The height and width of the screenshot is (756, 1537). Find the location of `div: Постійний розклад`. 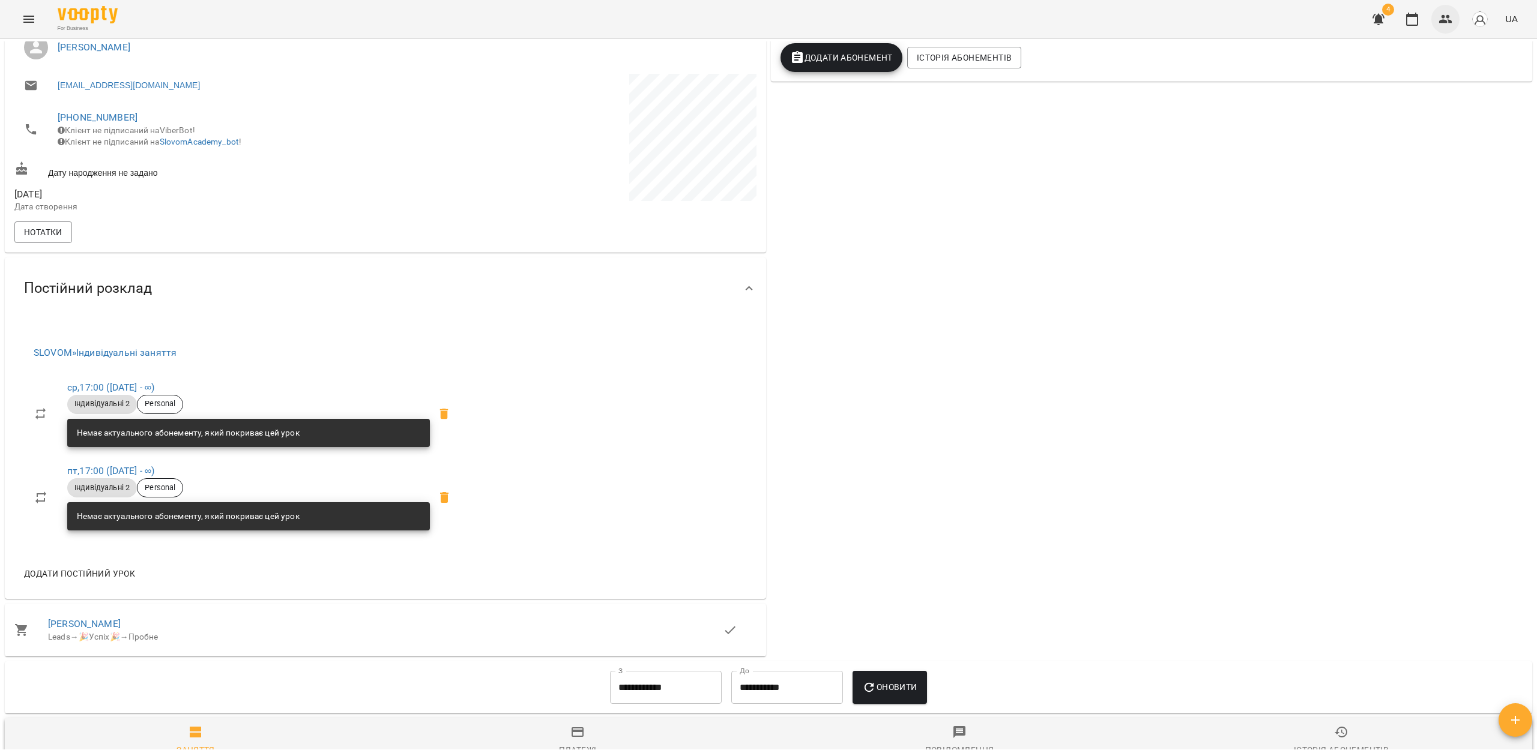

div: Постійний розклад is located at coordinates (385, 288).